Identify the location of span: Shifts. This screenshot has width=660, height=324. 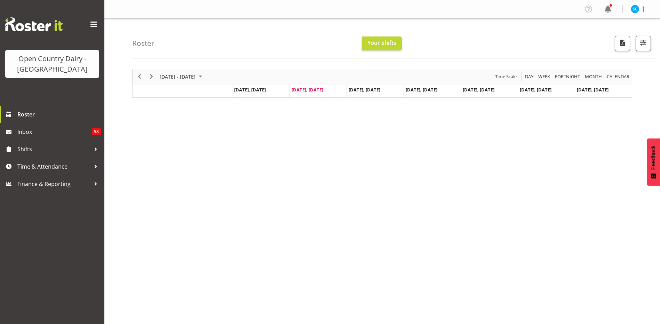
(54, 149).